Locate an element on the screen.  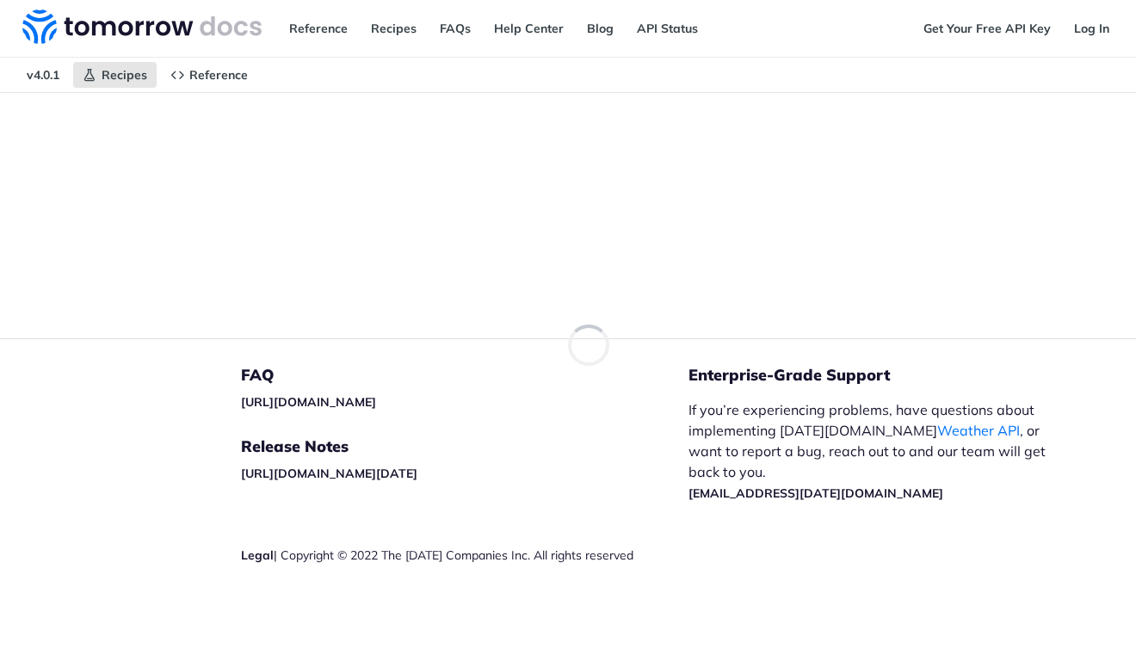
a: Get Your Free API Key is located at coordinates (987, 28).